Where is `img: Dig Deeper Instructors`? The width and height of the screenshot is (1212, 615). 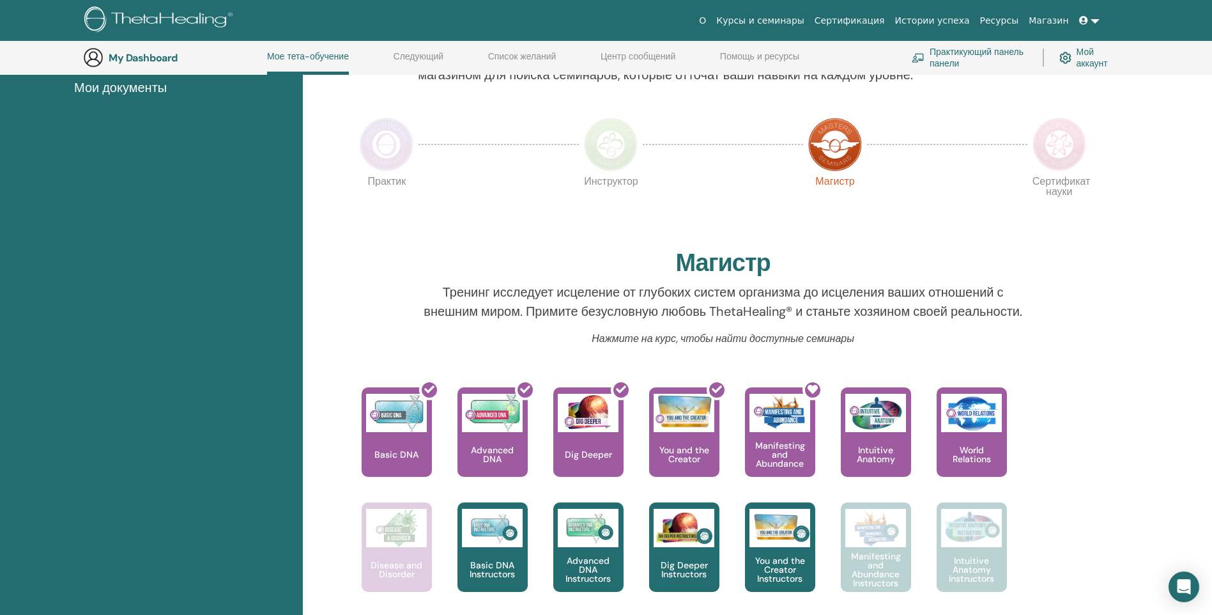 img: Dig Deeper Instructors is located at coordinates (684, 528).